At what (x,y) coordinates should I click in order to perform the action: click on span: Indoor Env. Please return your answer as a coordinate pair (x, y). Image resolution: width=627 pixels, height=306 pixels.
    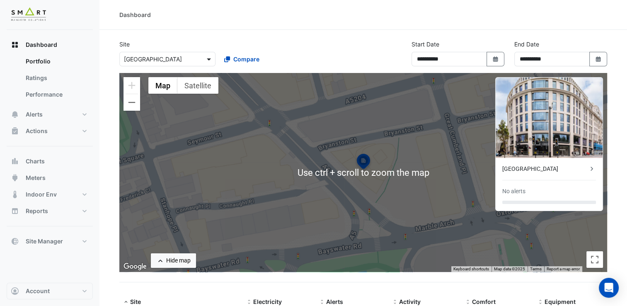
    Looking at the image, I should click on (41, 194).